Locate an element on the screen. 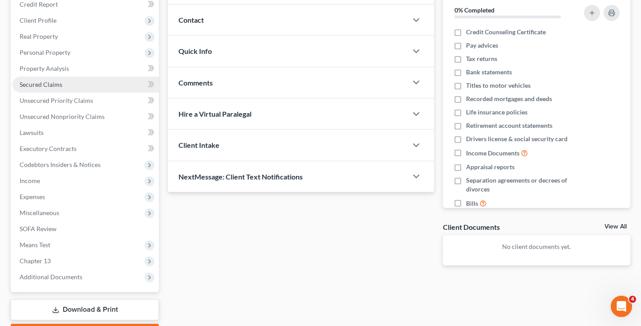  span: Hire a Virtual Paralegal is located at coordinates (215, 114).